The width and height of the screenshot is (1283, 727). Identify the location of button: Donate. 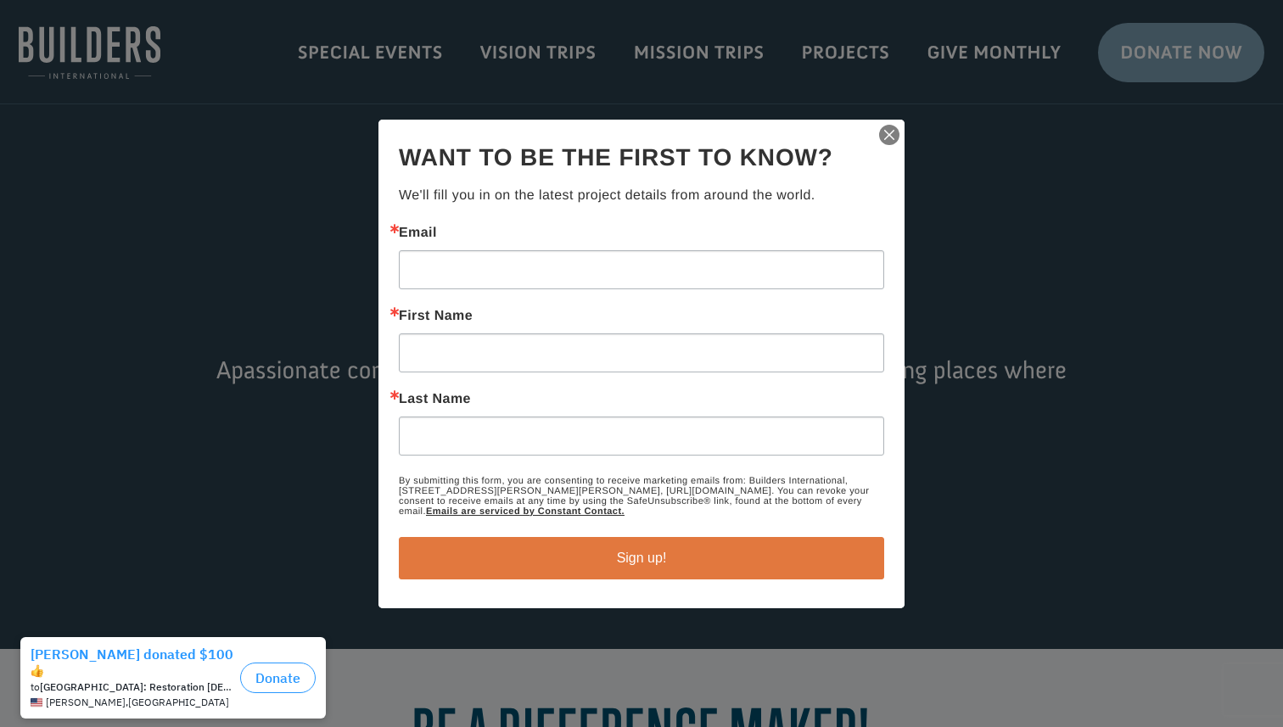
(277, 49).